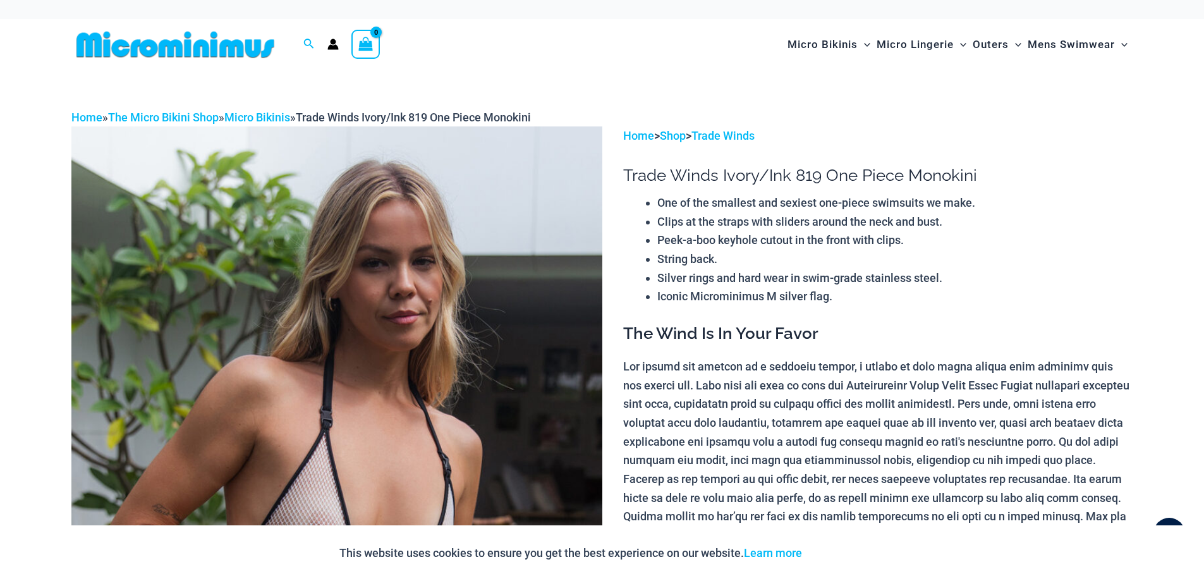 Image resolution: width=1204 pixels, height=581 pixels. What do you see at coordinates (366, 44) in the screenshot?
I see `a: View Shopping Cart, empty` at bounding box center [366, 44].